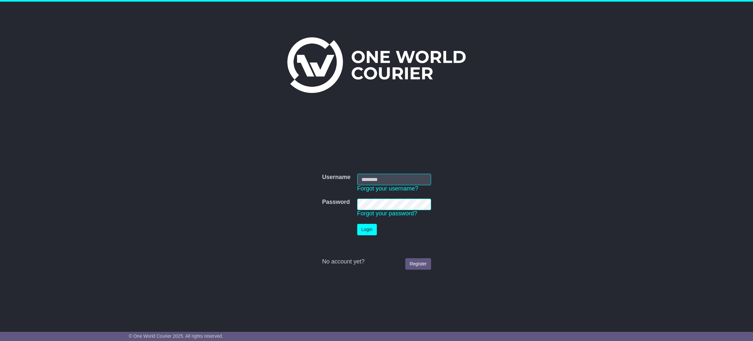  What do you see at coordinates (336, 177) in the screenshot?
I see `label: Username` at bounding box center [336, 177].